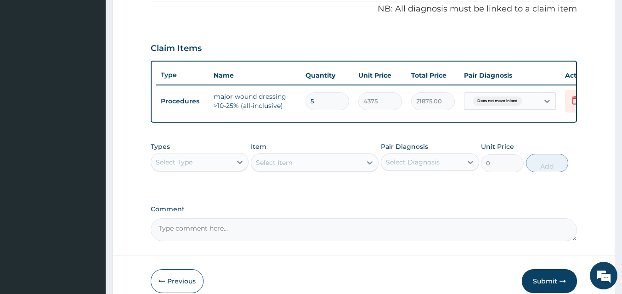 The image size is (622, 294). I want to click on th: Name, so click(255, 75).